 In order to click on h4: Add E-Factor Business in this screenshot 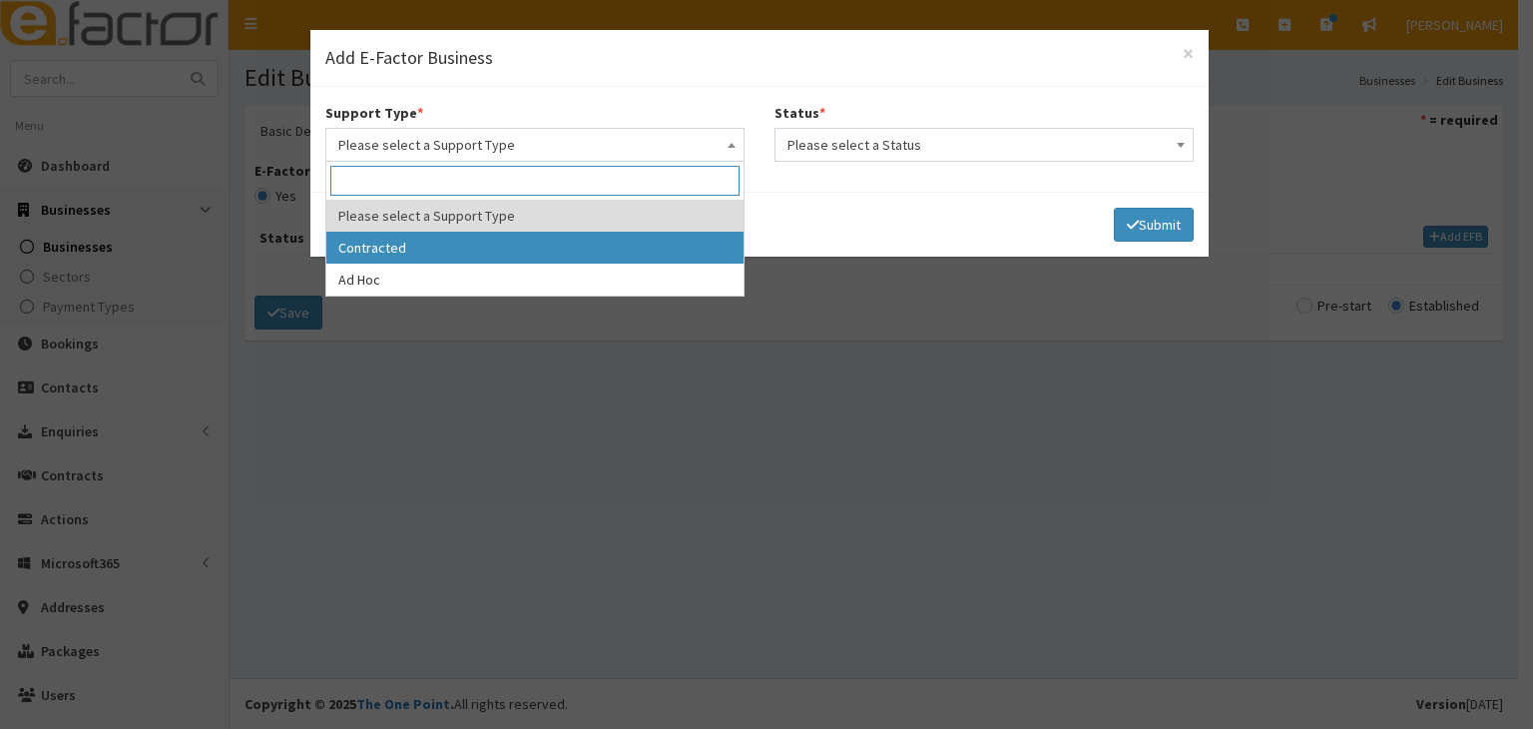, I will do `click(760, 58)`.